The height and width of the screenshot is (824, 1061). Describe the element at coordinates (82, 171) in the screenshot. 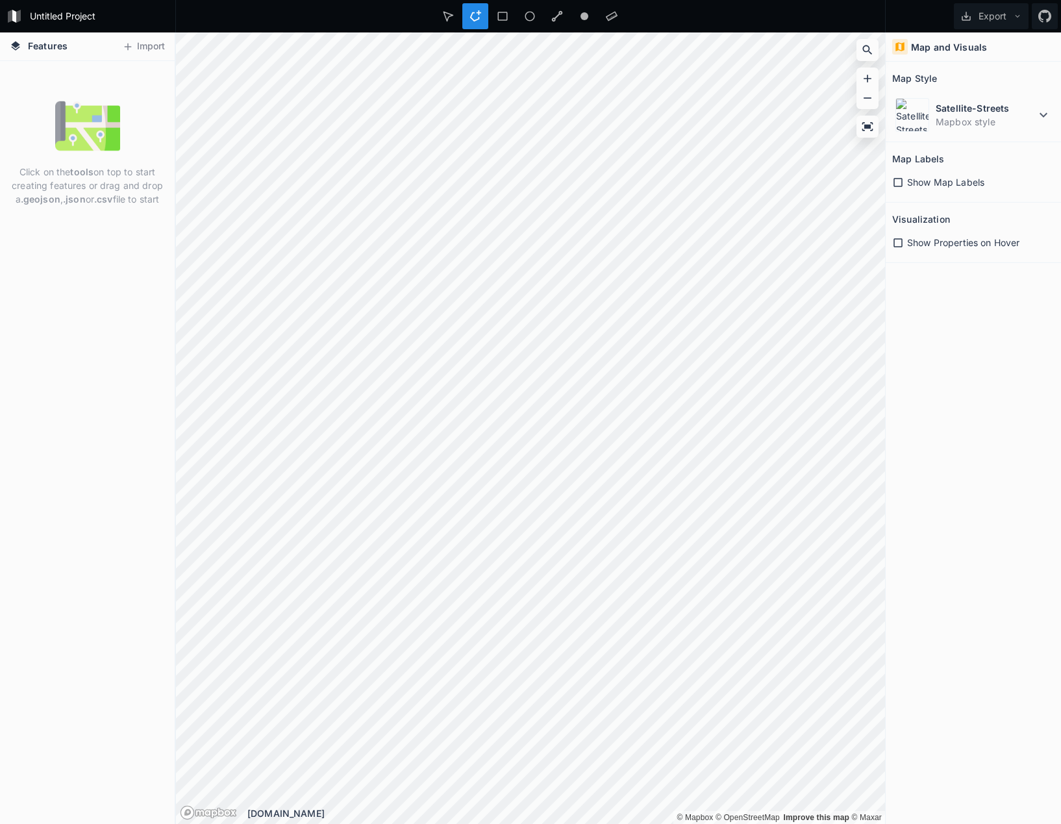

I see `strong: tools` at that location.